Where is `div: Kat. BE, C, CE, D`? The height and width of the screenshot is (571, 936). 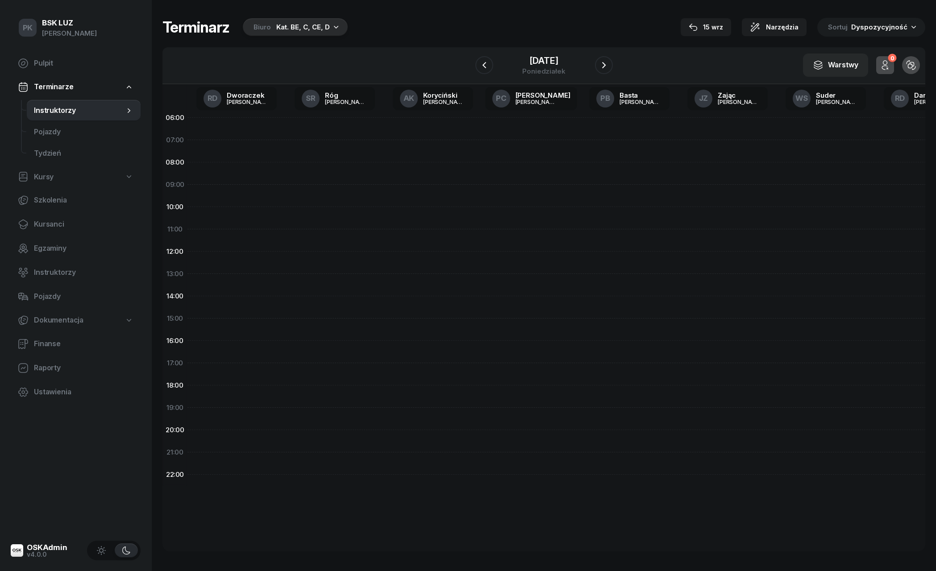 div: Kat. BE, C, CE, D is located at coordinates (303, 27).